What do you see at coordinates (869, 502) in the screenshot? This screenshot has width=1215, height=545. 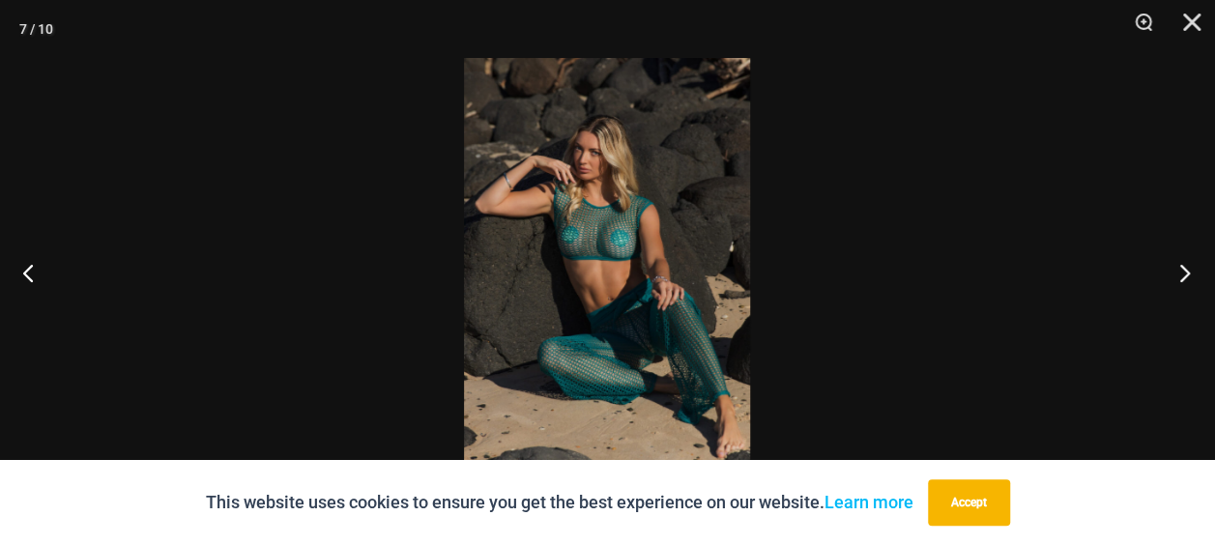 I see `a: Learn more` at bounding box center [869, 502].